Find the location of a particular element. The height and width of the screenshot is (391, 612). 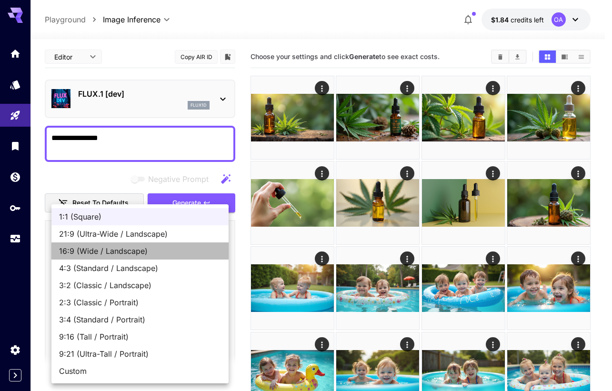

span: 2:3 (Classic / Portrait) is located at coordinates (140, 303).